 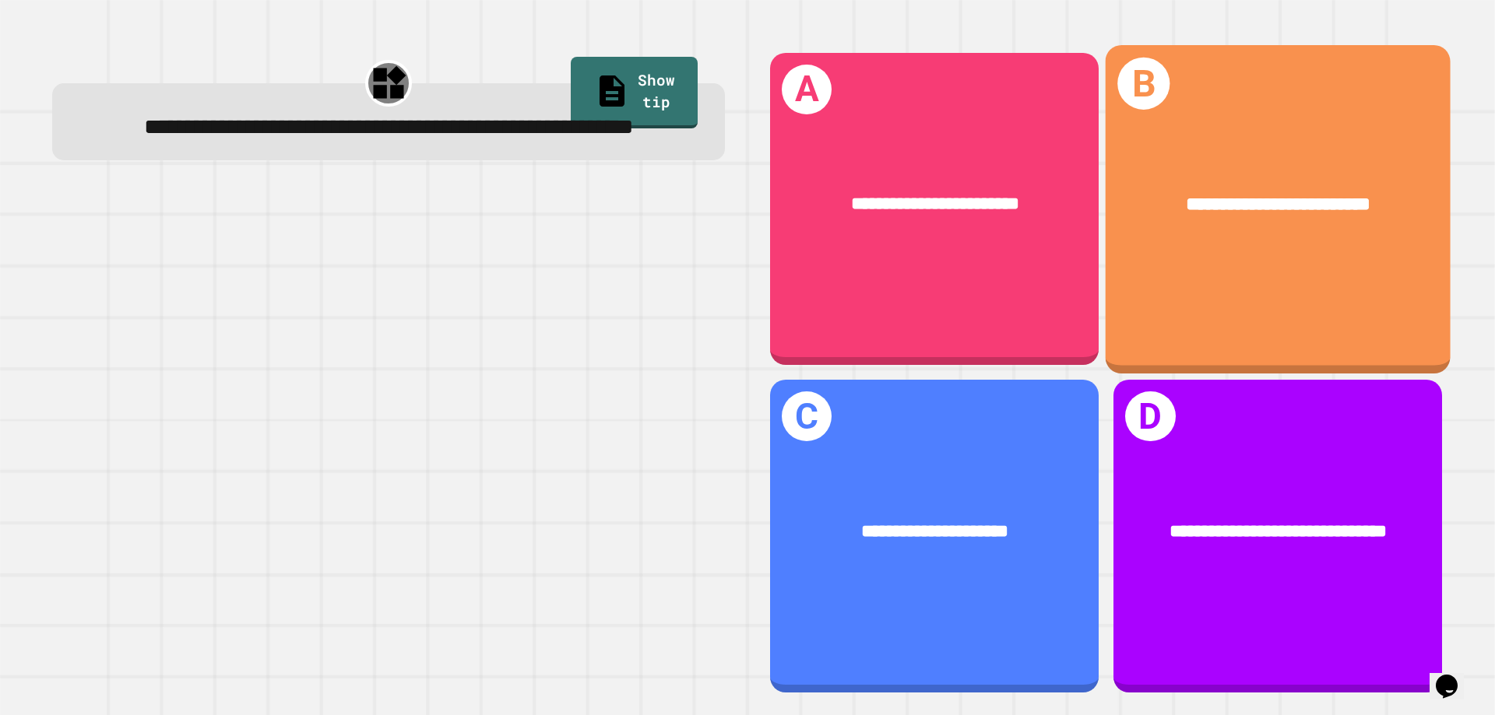 What do you see at coordinates (1150, 416) in the screenshot?
I see `h1: D` at bounding box center [1150, 416].